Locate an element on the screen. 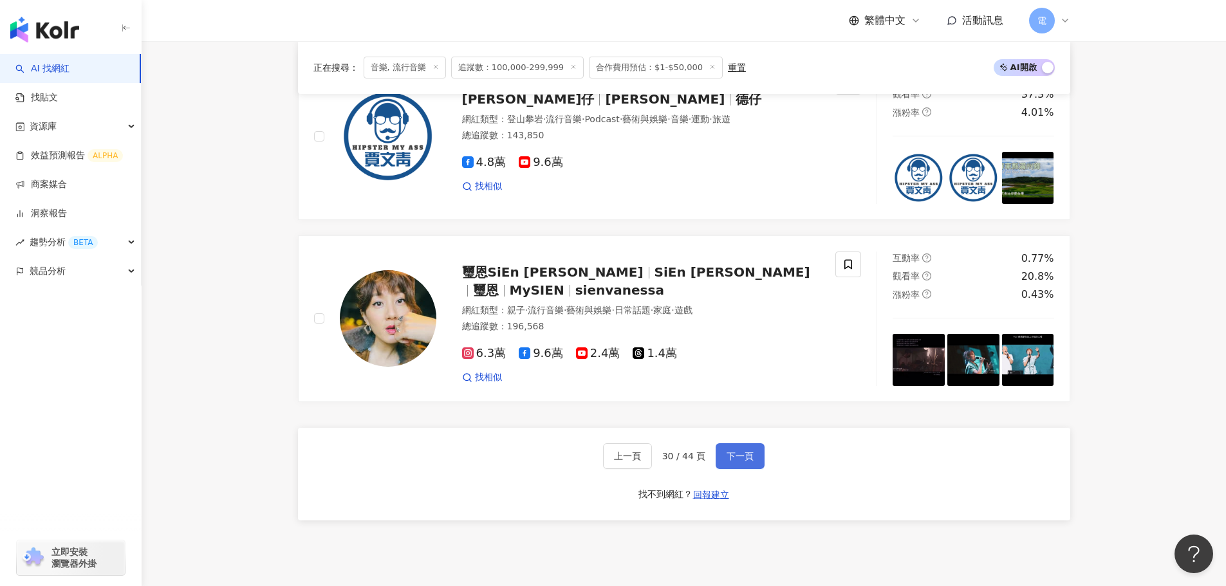 The image size is (1226, 586). span: rise is located at coordinates (20, 243).